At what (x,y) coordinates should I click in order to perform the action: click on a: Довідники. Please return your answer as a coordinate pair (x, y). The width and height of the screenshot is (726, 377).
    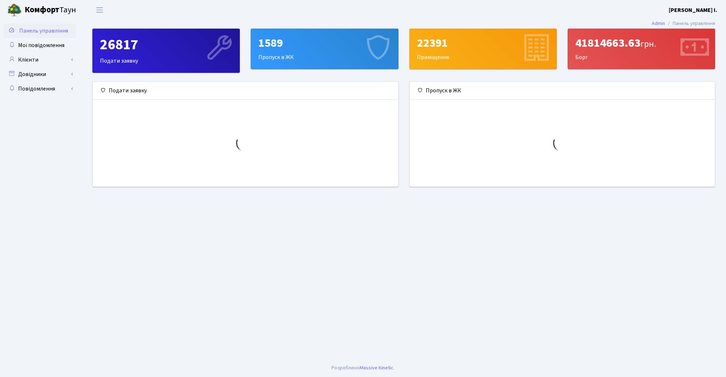
    Looking at the image, I should click on (40, 74).